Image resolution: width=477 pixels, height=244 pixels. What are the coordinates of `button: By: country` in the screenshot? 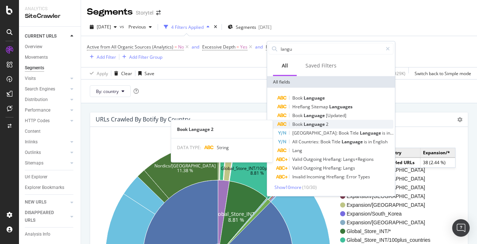 It's located at (110, 91).